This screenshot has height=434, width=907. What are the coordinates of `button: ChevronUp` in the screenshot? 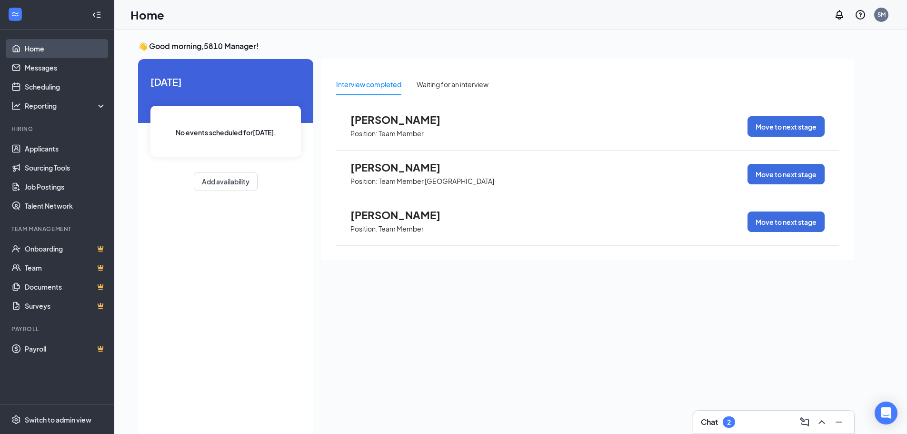 It's located at (822, 422).